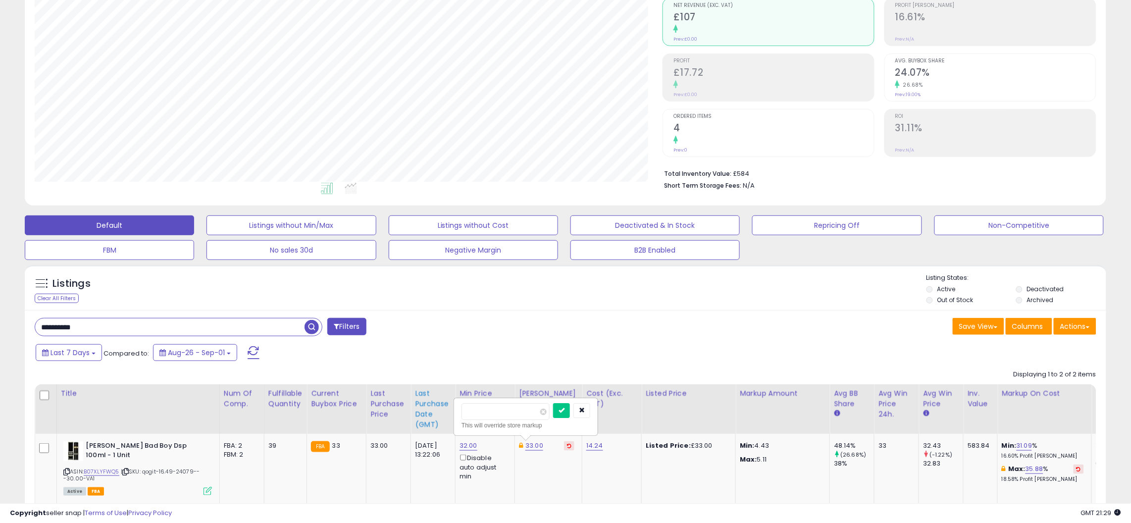 This screenshot has width=1131, height=523. I want to click on img: 416OHaeqgXL._SL40_.jpg, so click(73, 451).